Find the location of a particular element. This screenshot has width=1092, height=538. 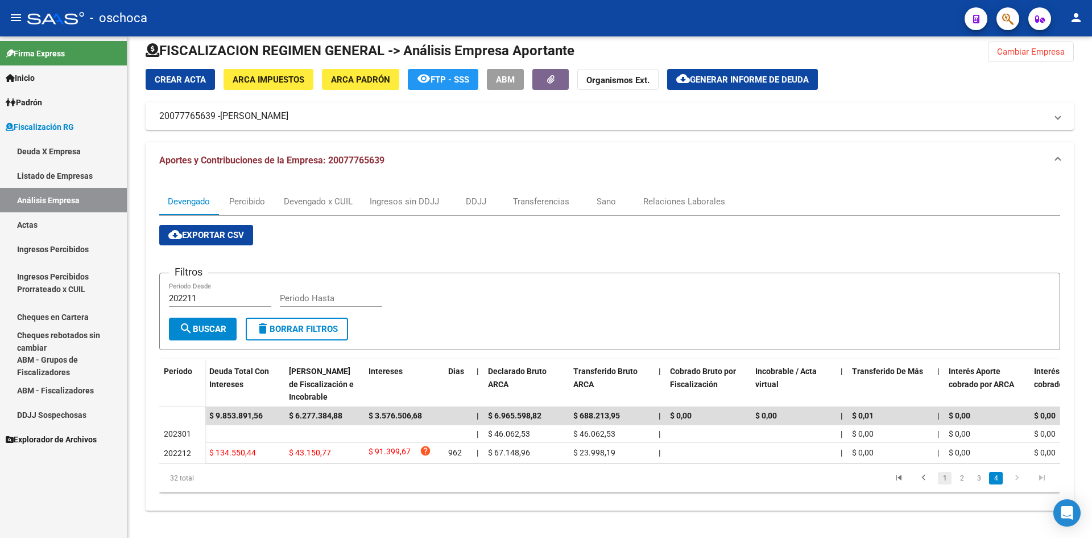

datatable-header-cell: Incobrable / Acta virtual is located at coordinates (794, 384).